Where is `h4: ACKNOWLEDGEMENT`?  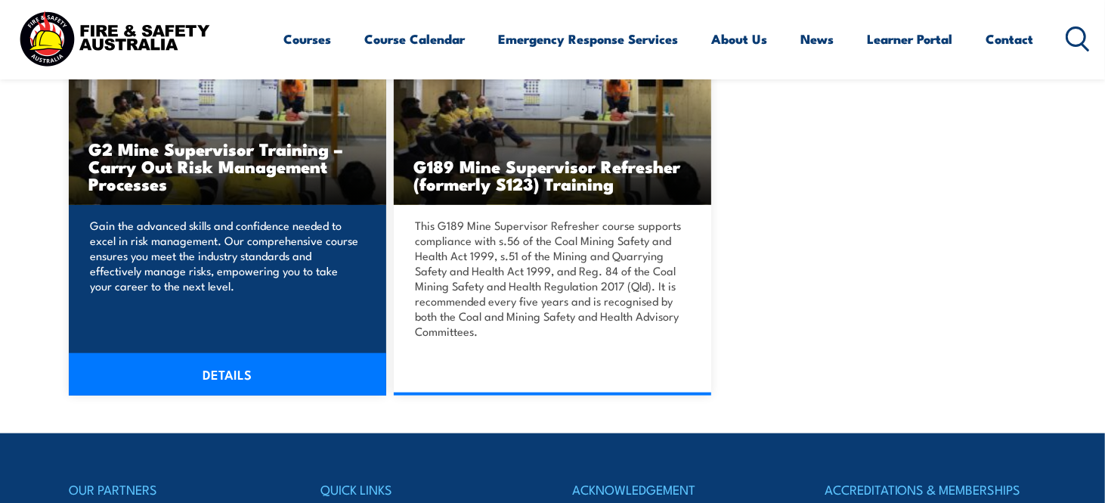
h4: ACKNOWLEDGEMENT is located at coordinates (679, 489).